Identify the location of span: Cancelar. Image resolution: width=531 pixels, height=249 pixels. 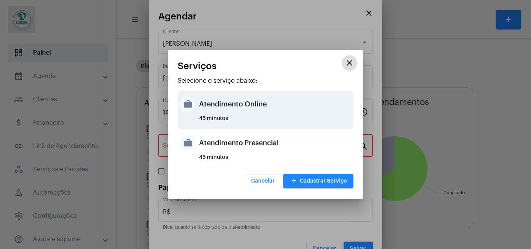
(263, 181).